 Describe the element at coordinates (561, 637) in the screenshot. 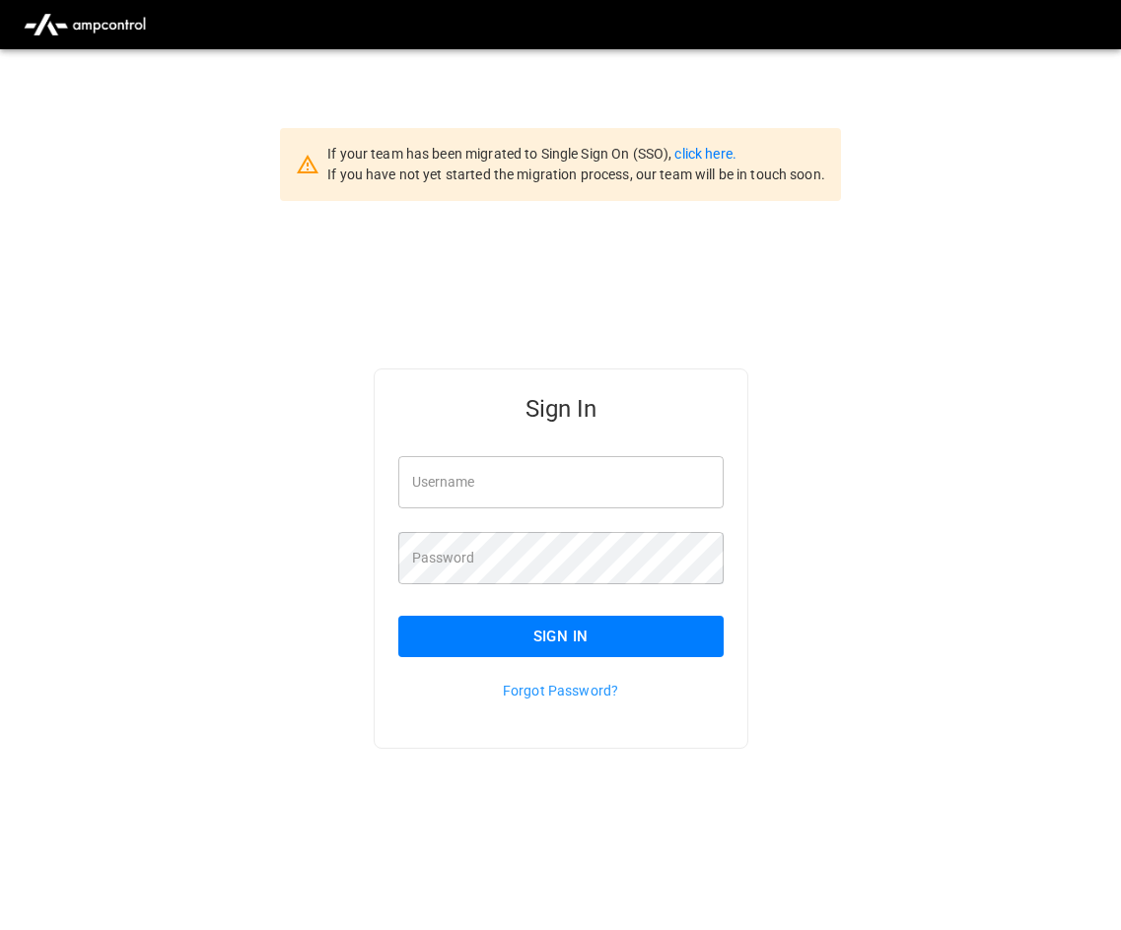

I see `button: Sign In` at that location.